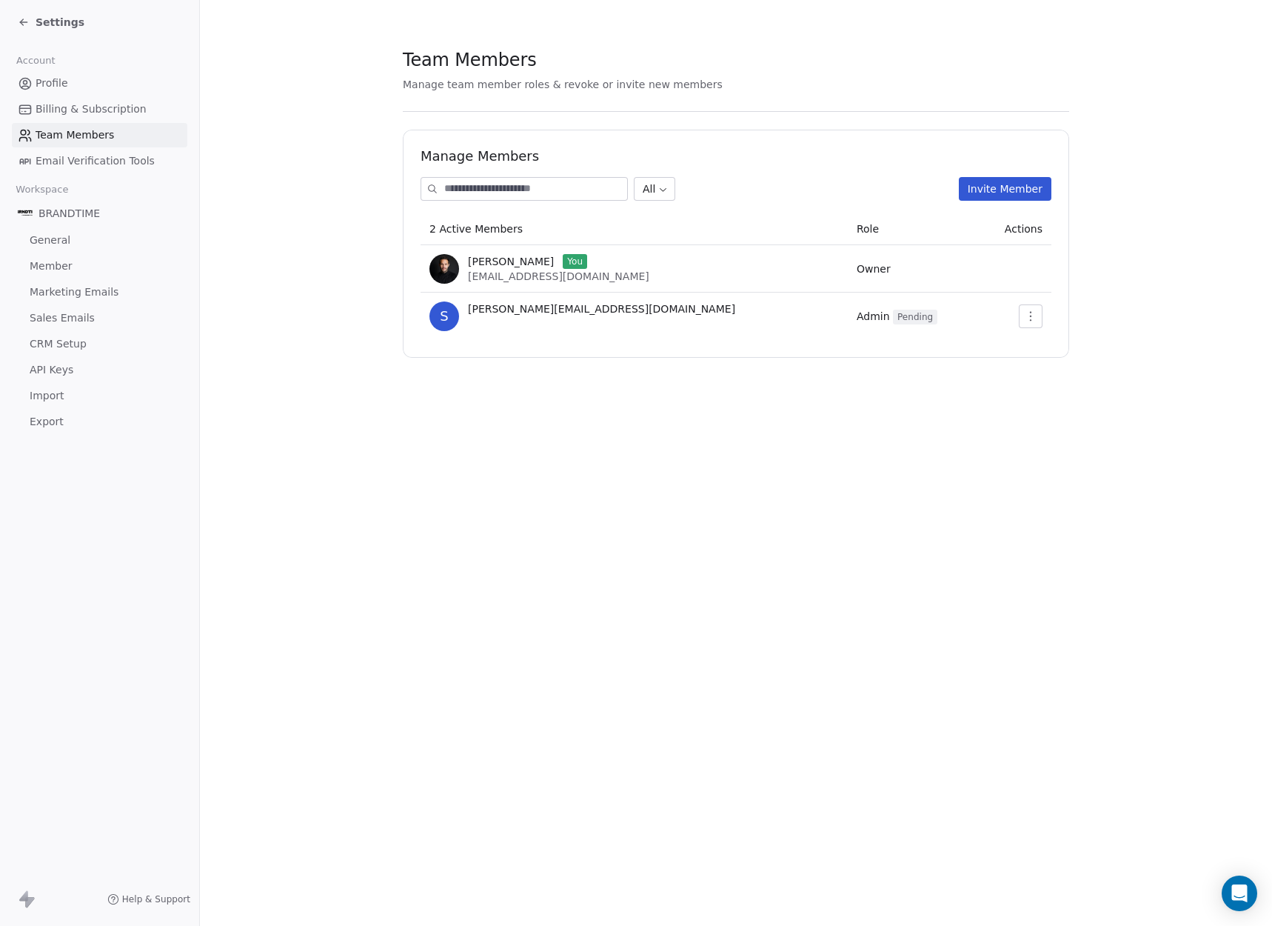  Describe the element at coordinates (99, 421) in the screenshot. I see `a: Export` at that location.